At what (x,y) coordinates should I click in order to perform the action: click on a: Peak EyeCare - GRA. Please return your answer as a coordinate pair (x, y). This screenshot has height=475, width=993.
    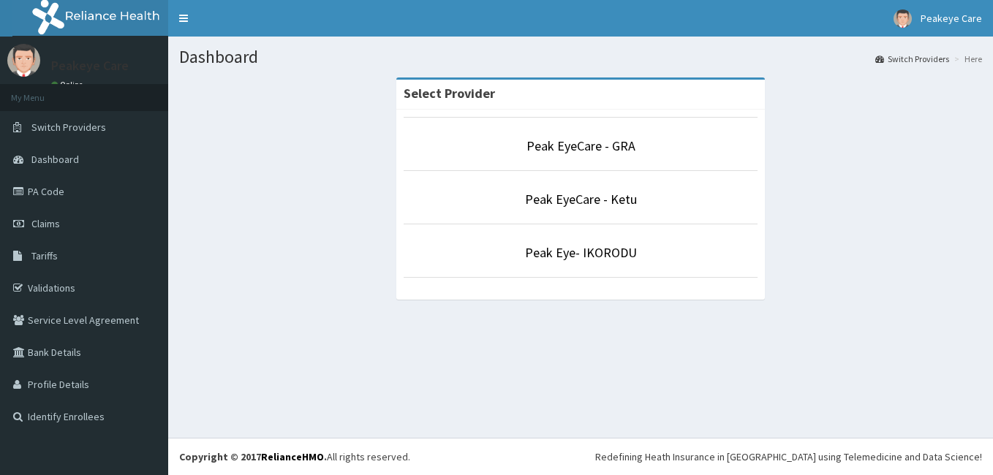
    Looking at the image, I should click on (580, 145).